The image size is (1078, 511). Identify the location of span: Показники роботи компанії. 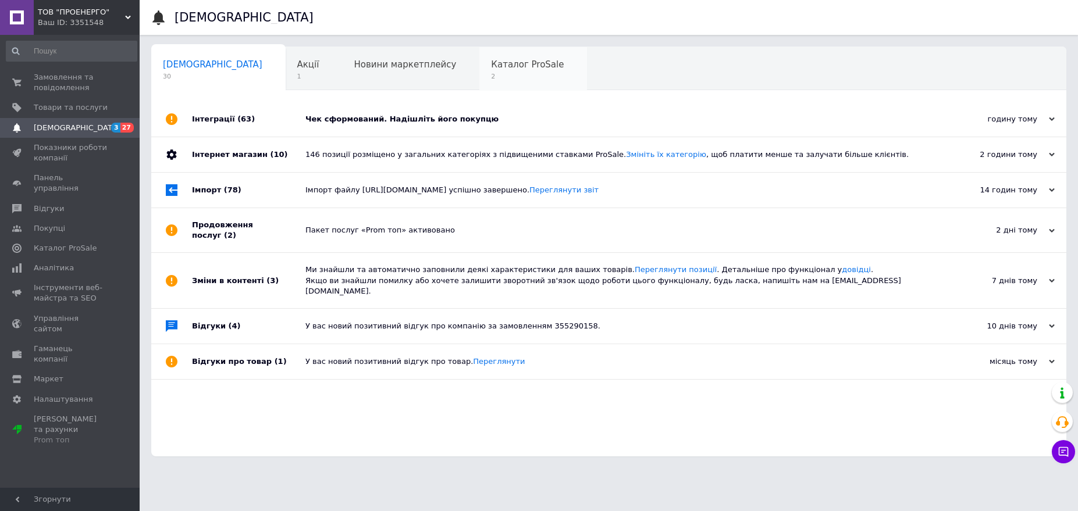
(70, 153).